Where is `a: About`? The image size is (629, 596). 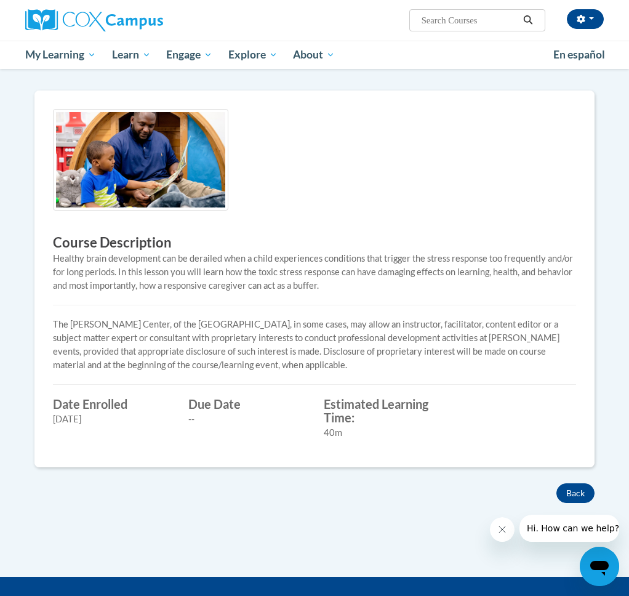
a: About is located at coordinates (314, 55).